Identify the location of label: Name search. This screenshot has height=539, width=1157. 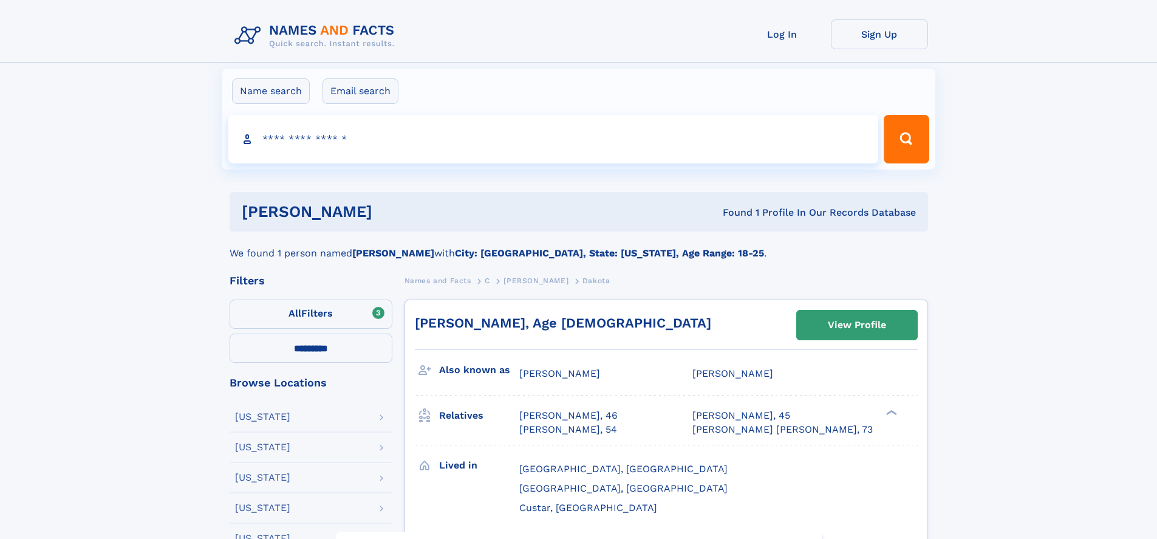
(271, 91).